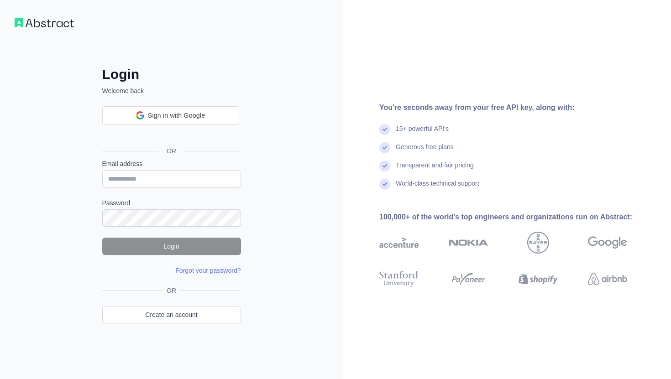  I want to click on div: World-class technical support, so click(437, 188).